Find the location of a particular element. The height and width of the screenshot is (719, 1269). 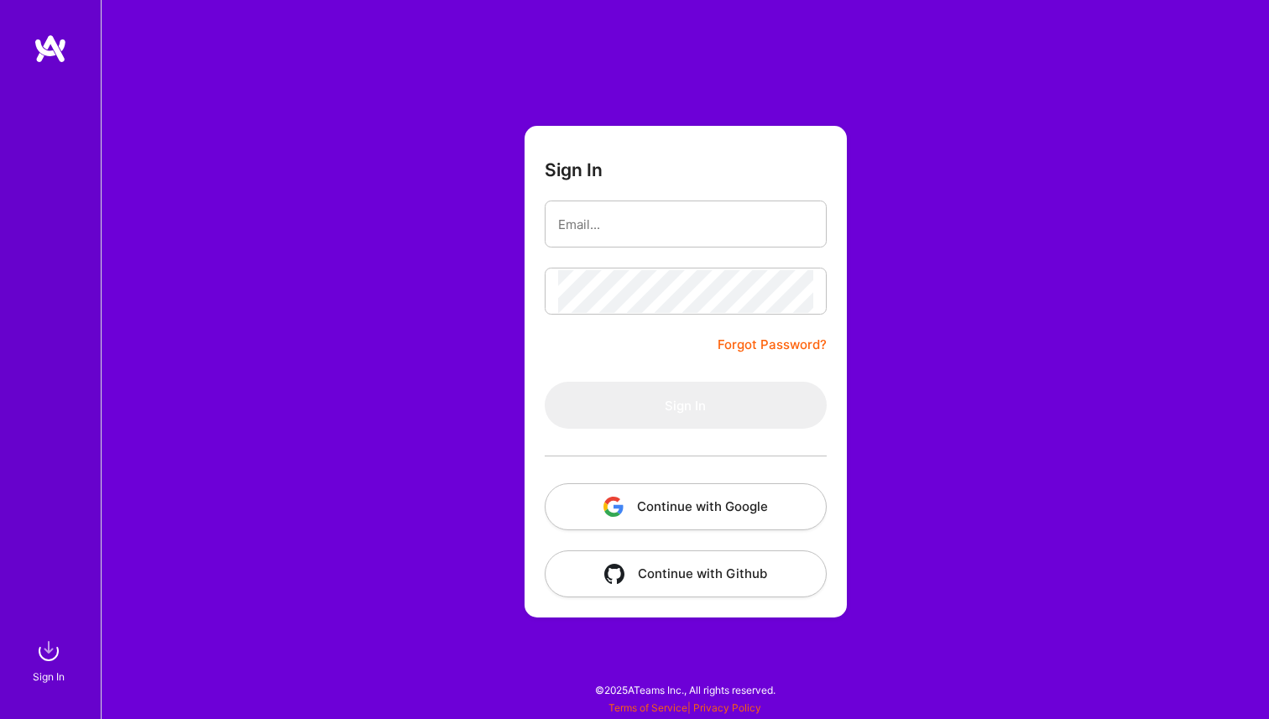

div: © 2025 ATeams Inc., All rights reserved. is located at coordinates (685, 690).